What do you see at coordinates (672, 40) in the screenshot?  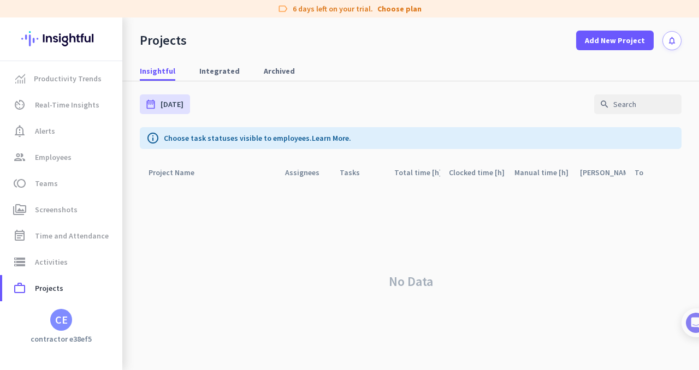 I see `button: notifications` at bounding box center [672, 40].